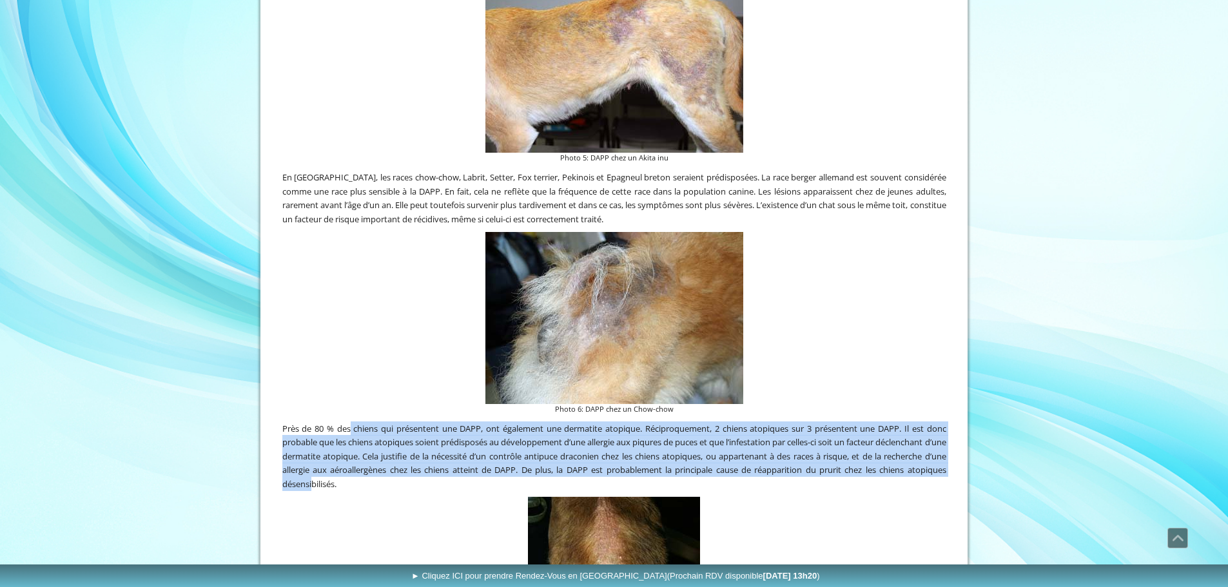  Describe the element at coordinates (614, 456) in the screenshot. I see `span: Près de 80 % des chiens qui présentent une DAPP, ont également une dermatite atopique. Réciproque...` at that location.